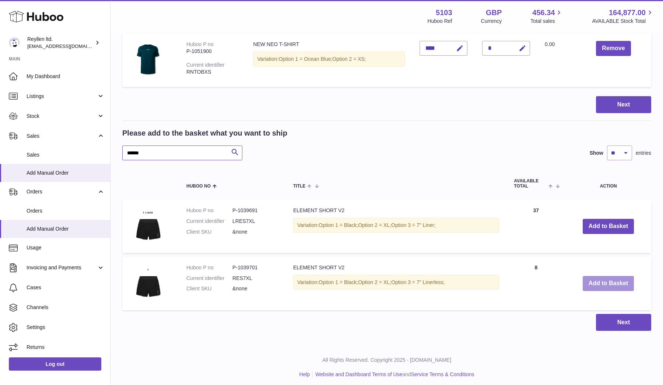 This screenshot has height=385, width=663. Describe the element at coordinates (614, 48) in the screenshot. I see `button: Remove` at that location.